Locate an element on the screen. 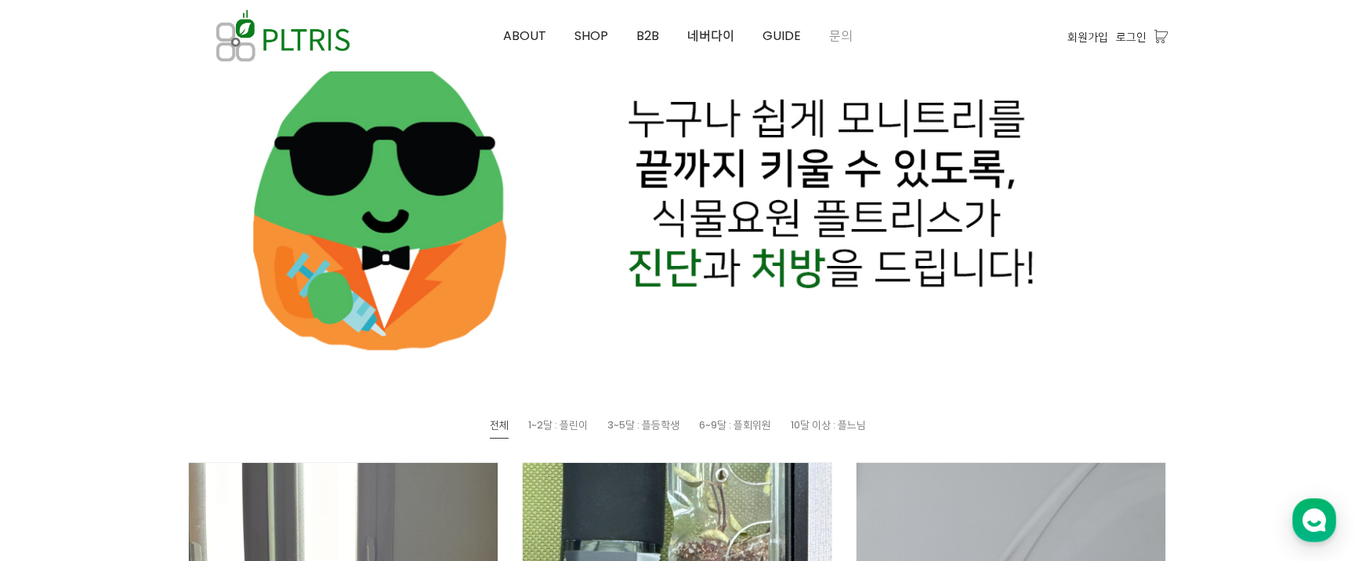 This screenshot has height=561, width=1355. span: 1~2달 : 플린이 is located at coordinates (558, 424).